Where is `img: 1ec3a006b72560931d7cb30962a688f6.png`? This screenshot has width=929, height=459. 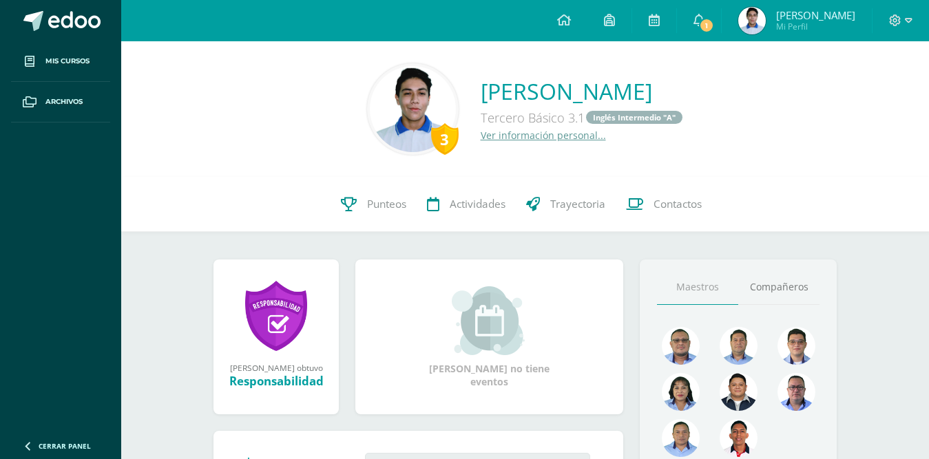 img: 1ec3a006b72560931d7cb30962a688f6.png is located at coordinates (413, 109).